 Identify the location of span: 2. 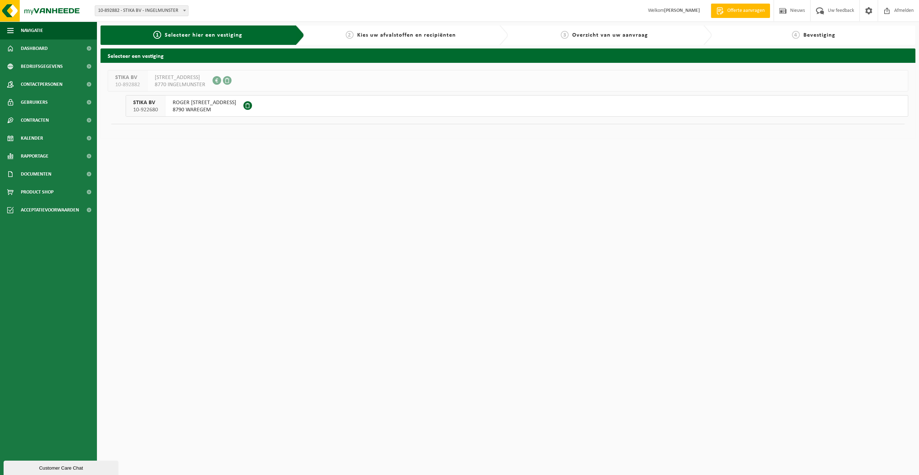
(350, 35).